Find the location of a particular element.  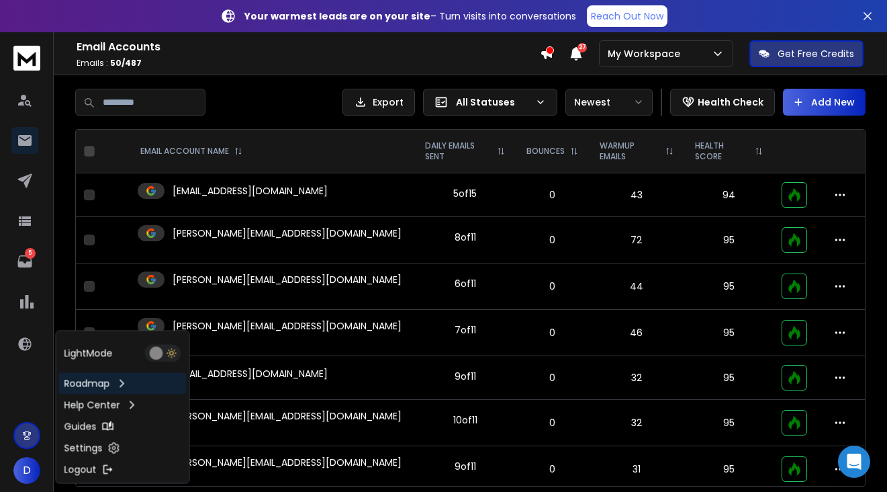

p: 5 is located at coordinates (30, 253).